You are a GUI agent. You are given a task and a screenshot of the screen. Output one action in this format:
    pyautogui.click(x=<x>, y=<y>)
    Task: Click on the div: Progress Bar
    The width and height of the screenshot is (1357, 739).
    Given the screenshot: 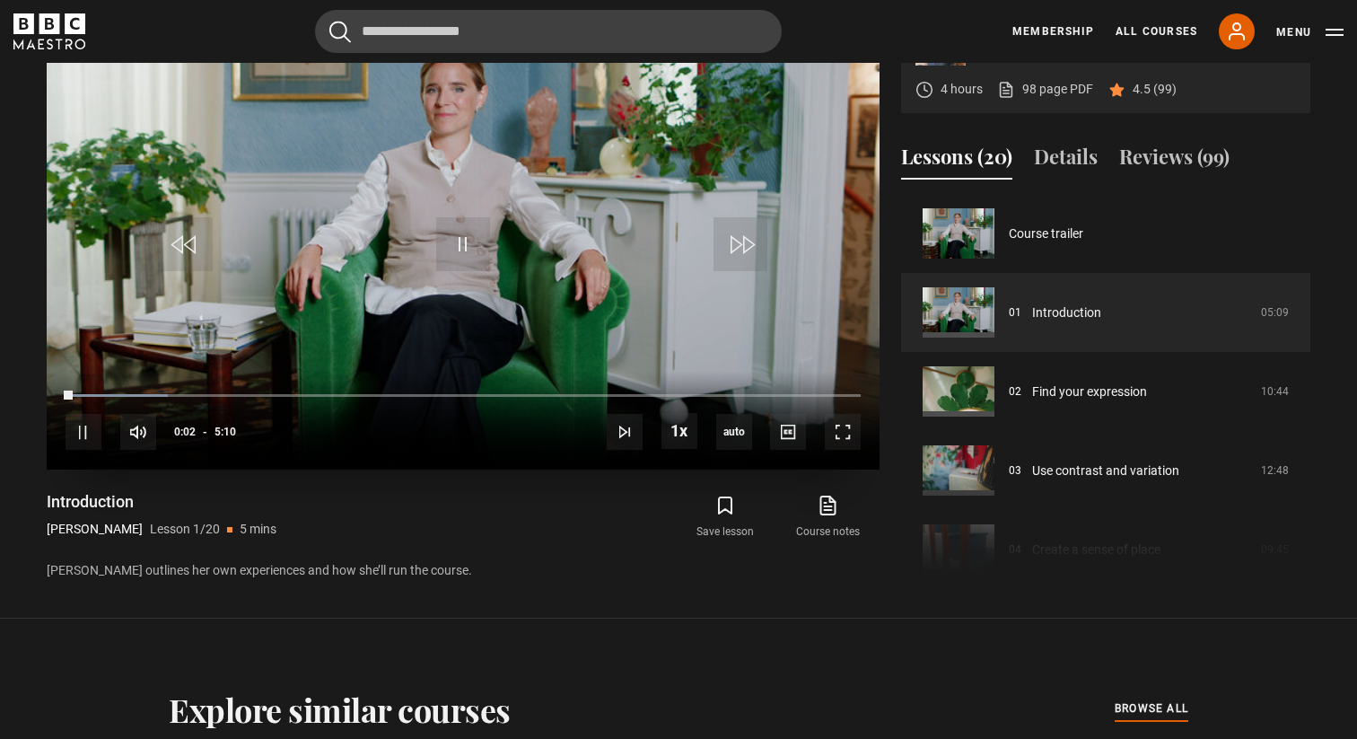 What is the action you would take?
    pyautogui.click(x=463, y=396)
    